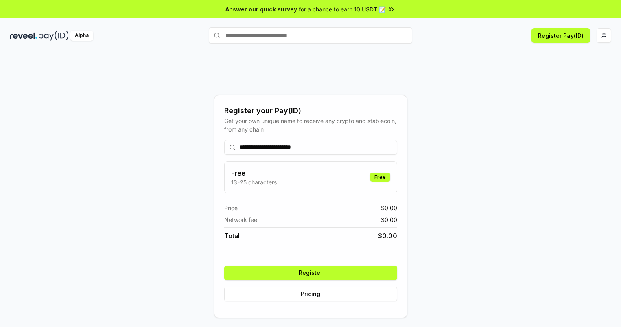 Image resolution: width=621 pixels, height=327 pixels. I want to click on div: Register your Pay(ID), so click(310, 111).